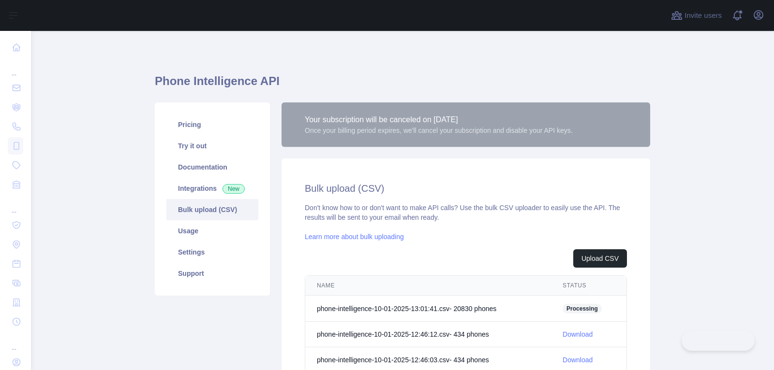 Image resolution: width=774 pixels, height=370 pixels. What do you see at coordinates (600, 259) in the screenshot?
I see `button: Upload CSV` at bounding box center [600, 259].